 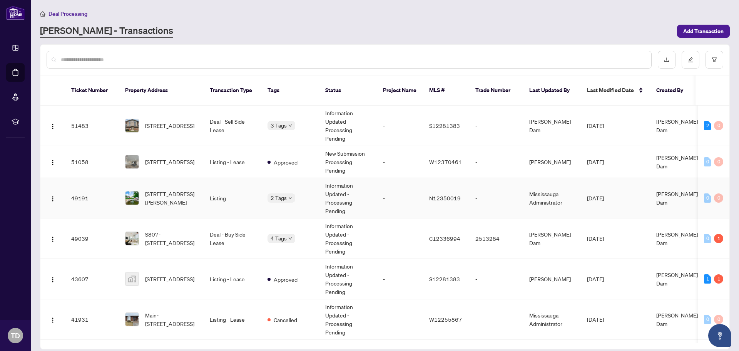 I want to click on button: Add Transaction, so click(x=703, y=31).